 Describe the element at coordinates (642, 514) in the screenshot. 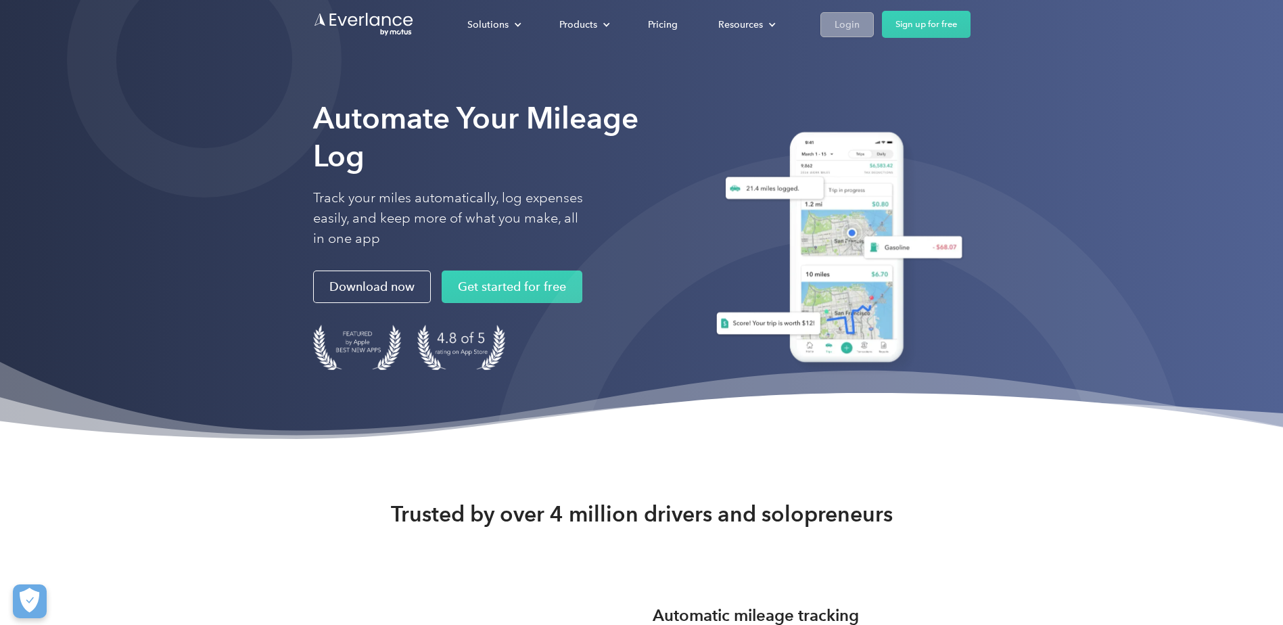

I see `strong: Trusted by over 4 million drivers and solopreneurs` at that location.